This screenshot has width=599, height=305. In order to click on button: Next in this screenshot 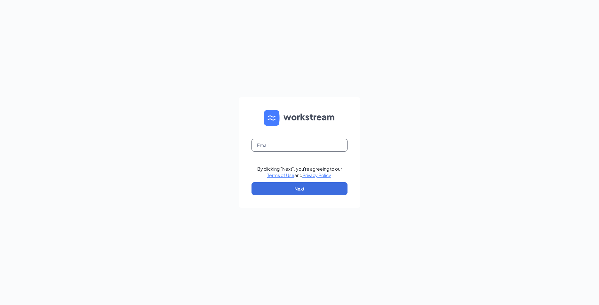, I will do `click(300, 189)`.